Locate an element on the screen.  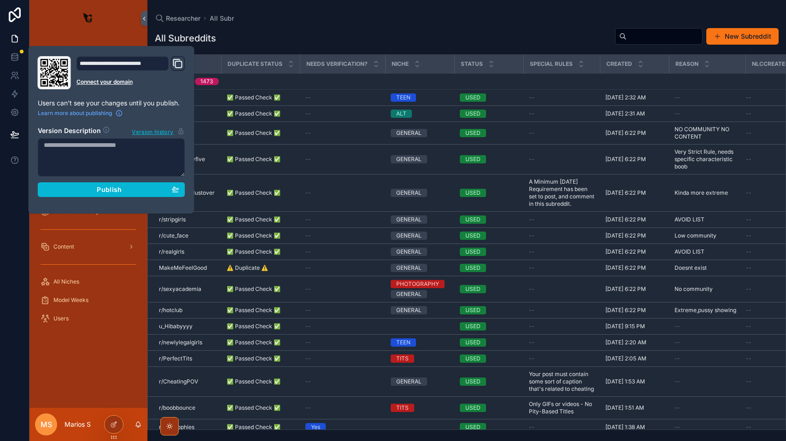
span: r/realgirls is located at coordinates (171, 252).